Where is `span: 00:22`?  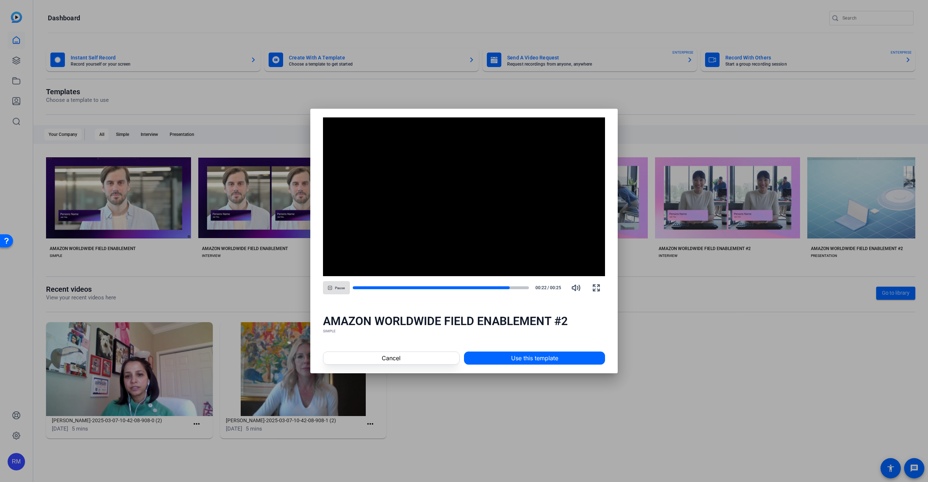
span: 00:22 is located at coordinates (539, 288).